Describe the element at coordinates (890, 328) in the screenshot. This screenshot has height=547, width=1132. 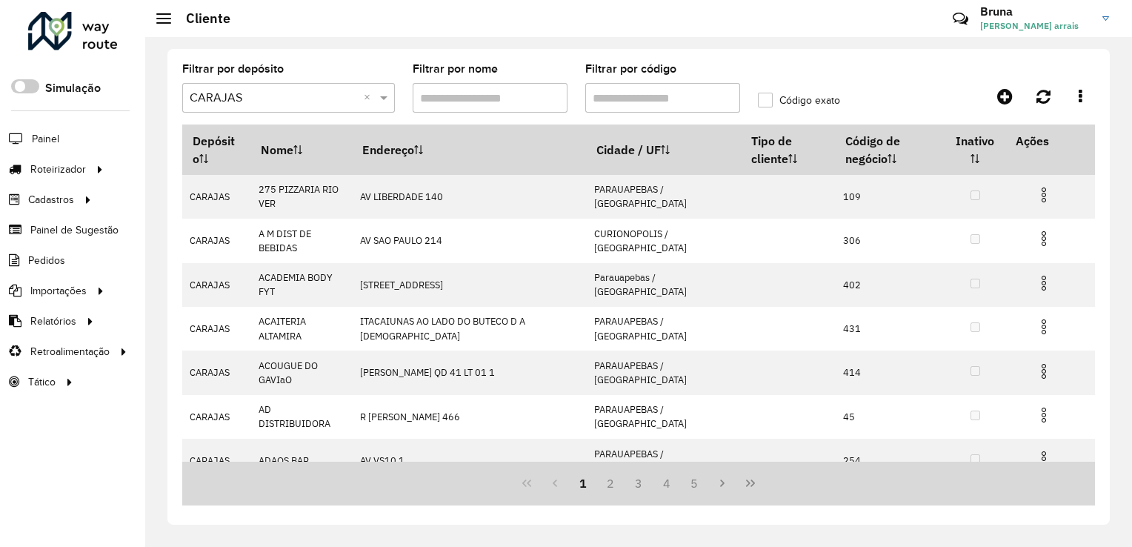
I see `td: 431` at that location.